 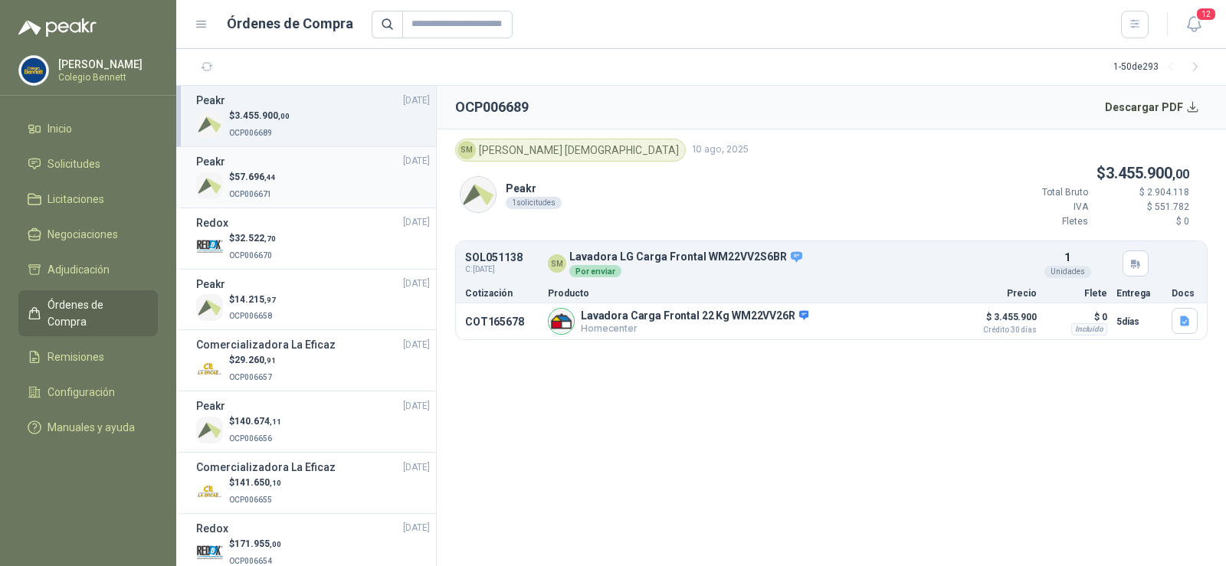 I want to click on div: Por enviar, so click(x=595, y=271).